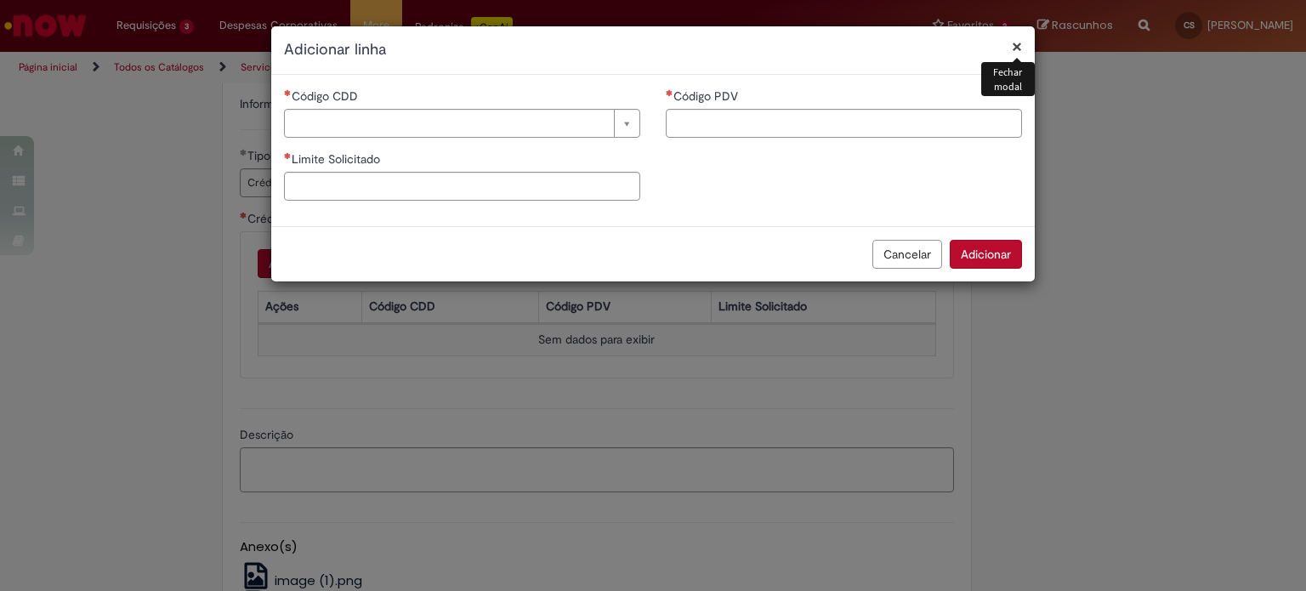 This screenshot has width=1306, height=591. What do you see at coordinates (337, 159) in the screenshot?
I see `span: Limite Solicitado` at bounding box center [337, 159].